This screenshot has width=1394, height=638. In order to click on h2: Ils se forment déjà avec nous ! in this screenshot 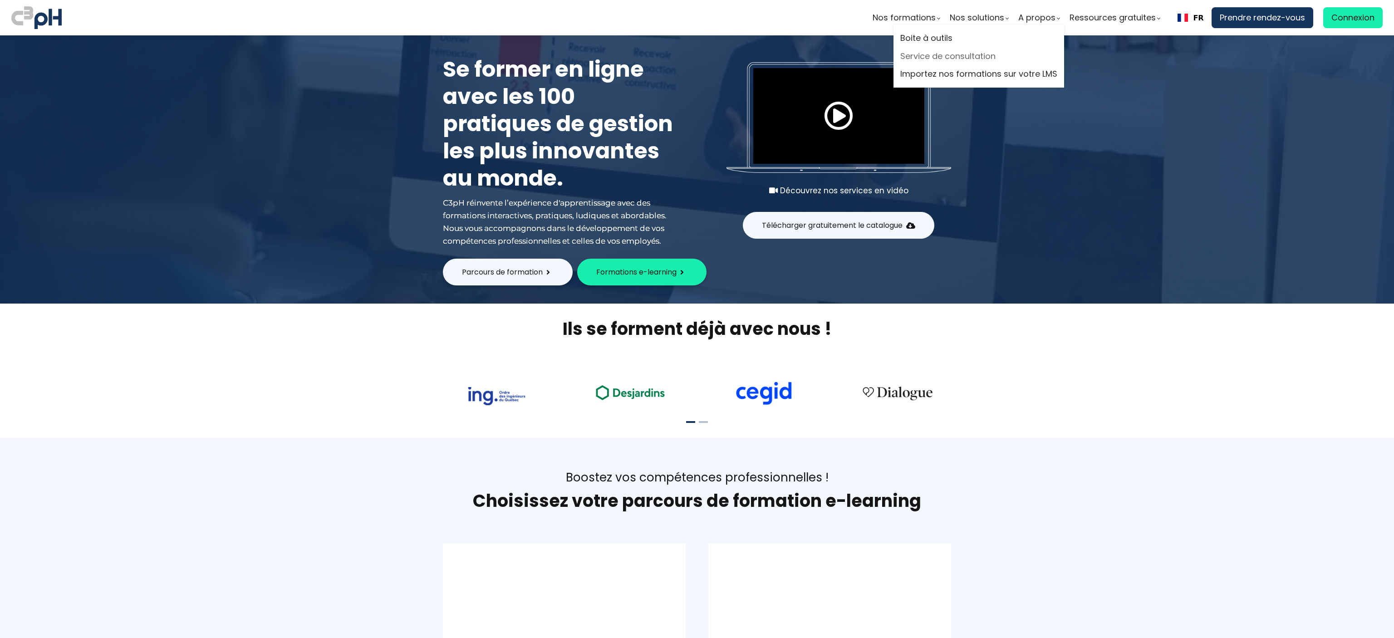, I will do `click(697, 329)`.